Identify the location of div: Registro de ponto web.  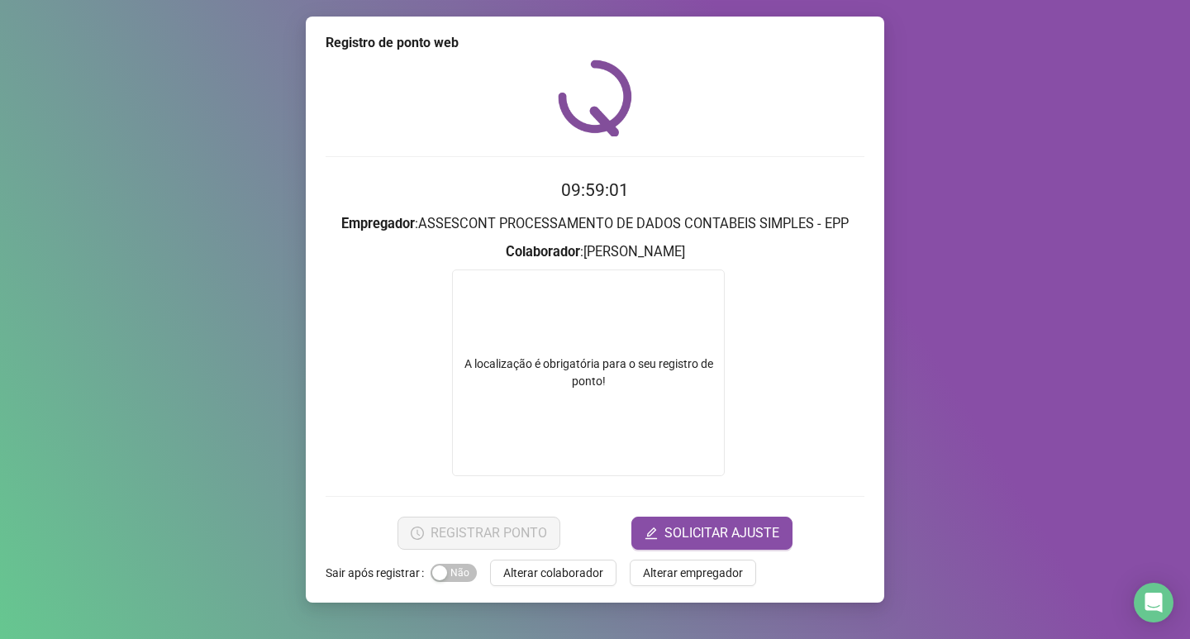
(595, 43).